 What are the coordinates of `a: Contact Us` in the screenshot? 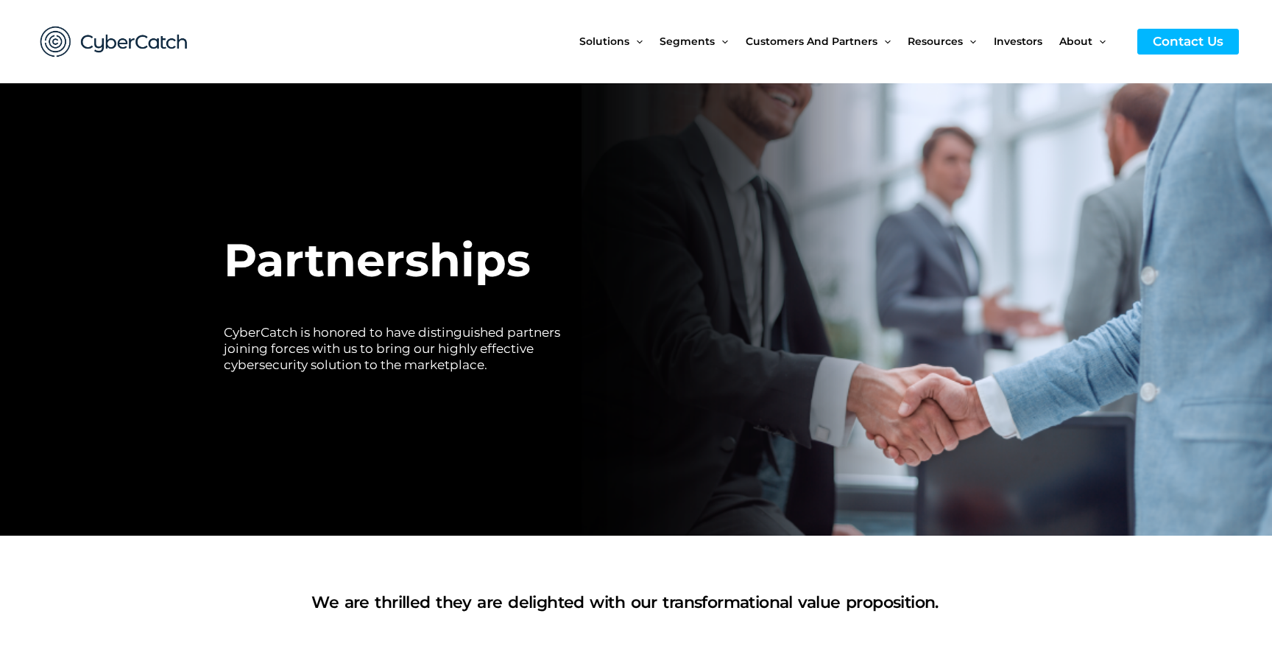 It's located at (1188, 41).